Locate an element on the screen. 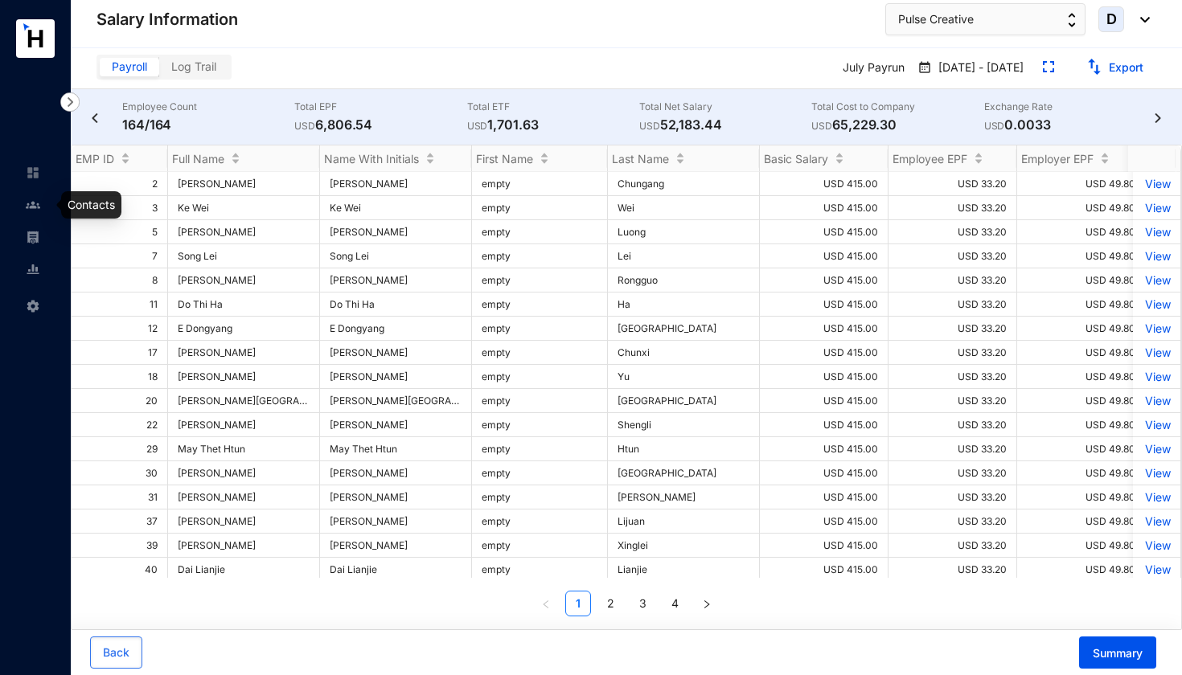  span: Log Trail is located at coordinates (194, 66).